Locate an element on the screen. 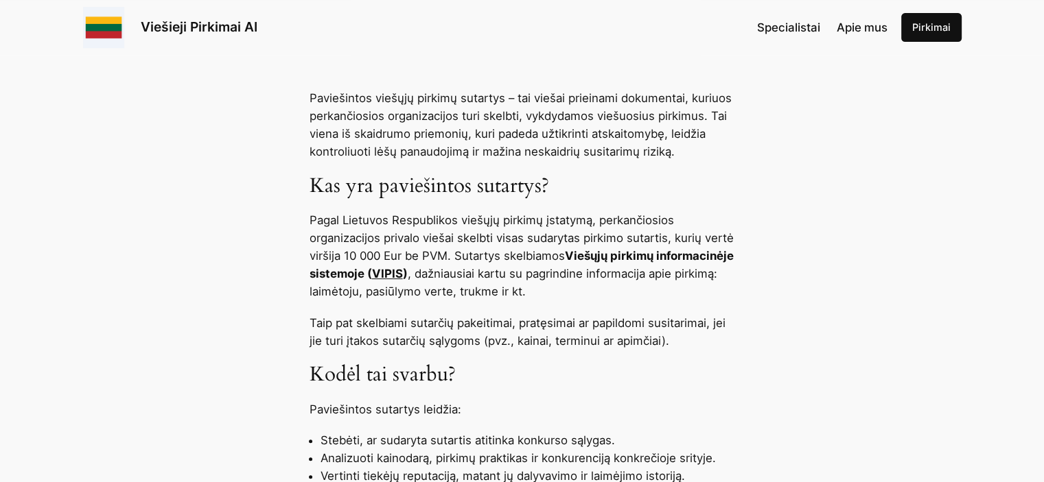  h3: Kas yra paviešintos sutartys? is located at coordinates (522, 187).